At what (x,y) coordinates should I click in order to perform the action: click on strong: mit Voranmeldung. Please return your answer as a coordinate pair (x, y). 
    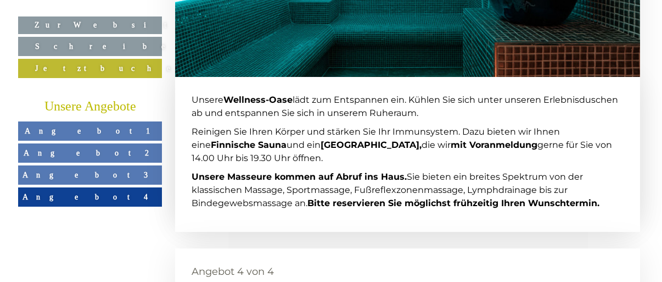
    Looking at the image, I should click on (494, 144).